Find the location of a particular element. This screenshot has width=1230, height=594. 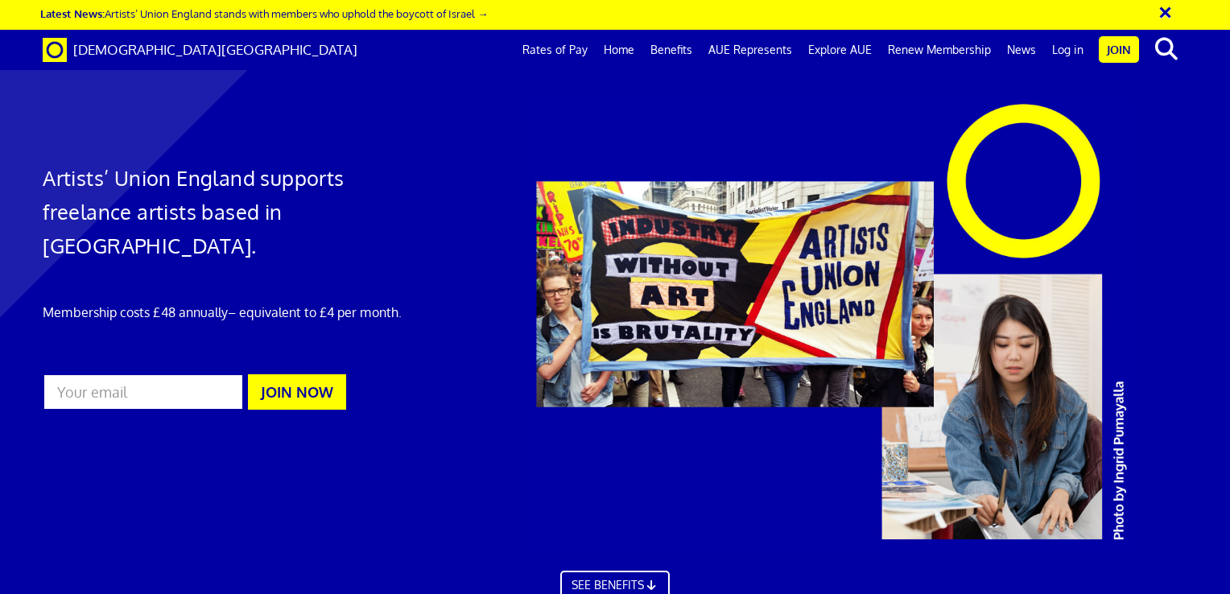

a: Benefits is located at coordinates (672, 50).